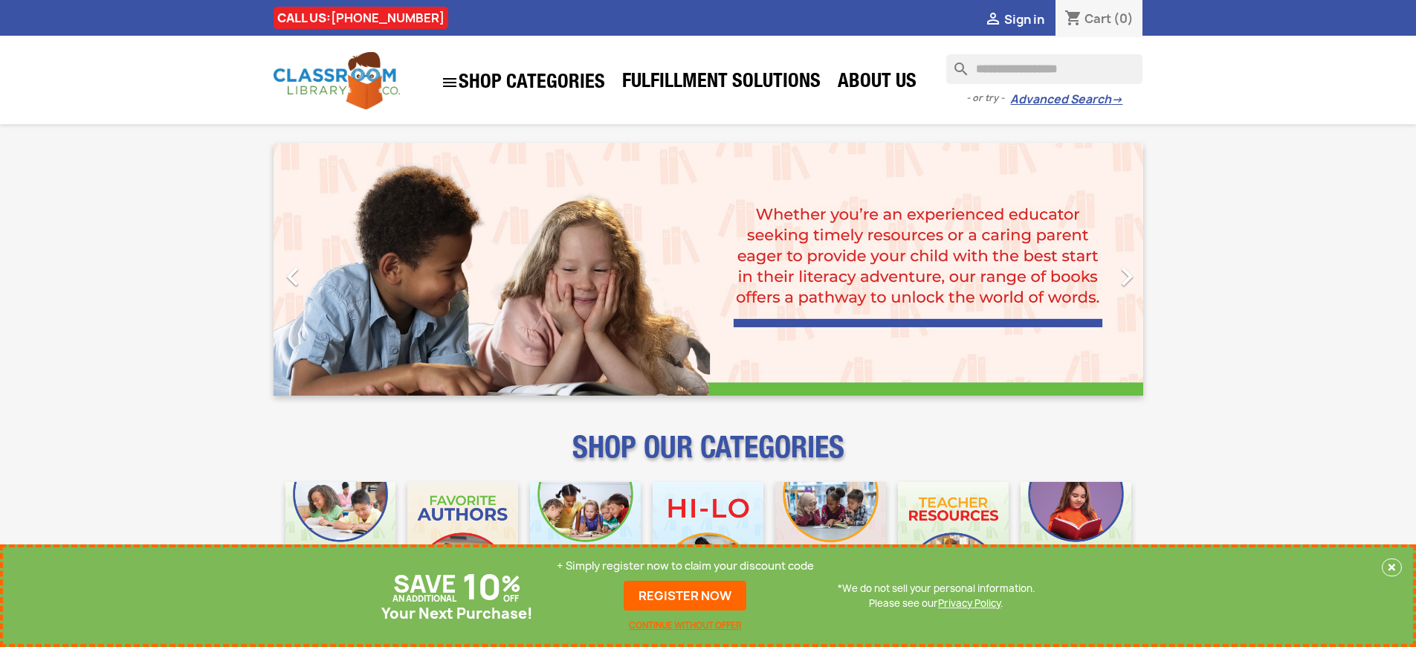 This screenshot has width=1416, height=647. I want to click on a: Next, so click(1078, 269).